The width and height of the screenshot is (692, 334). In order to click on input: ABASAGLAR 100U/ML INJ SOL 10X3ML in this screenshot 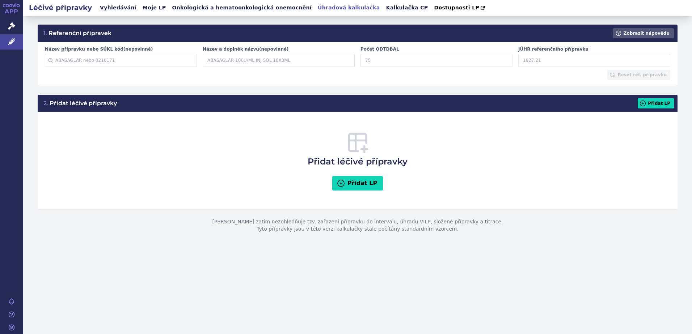, I will do `click(279, 60)`.